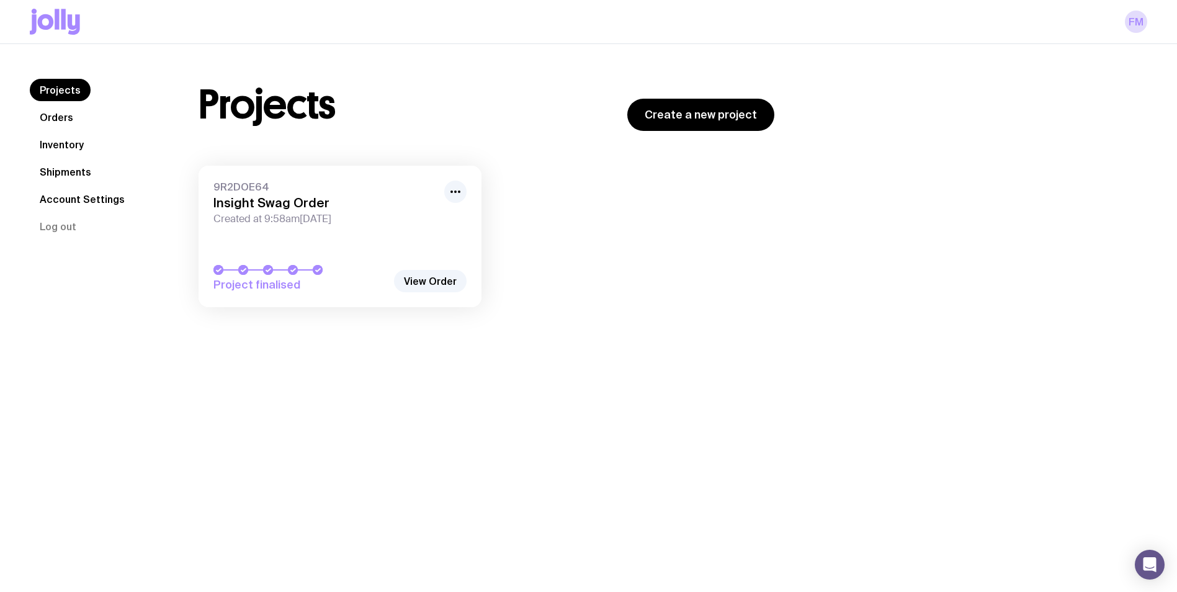  What do you see at coordinates (300, 285) in the screenshot?
I see `span: Project finalised` at bounding box center [300, 285].